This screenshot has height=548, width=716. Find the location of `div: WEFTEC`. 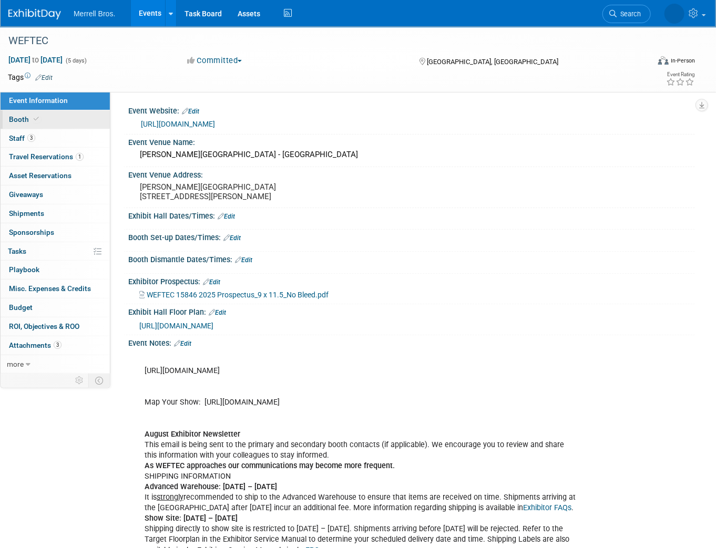

div: WEFTEC is located at coordinates (321, 41).